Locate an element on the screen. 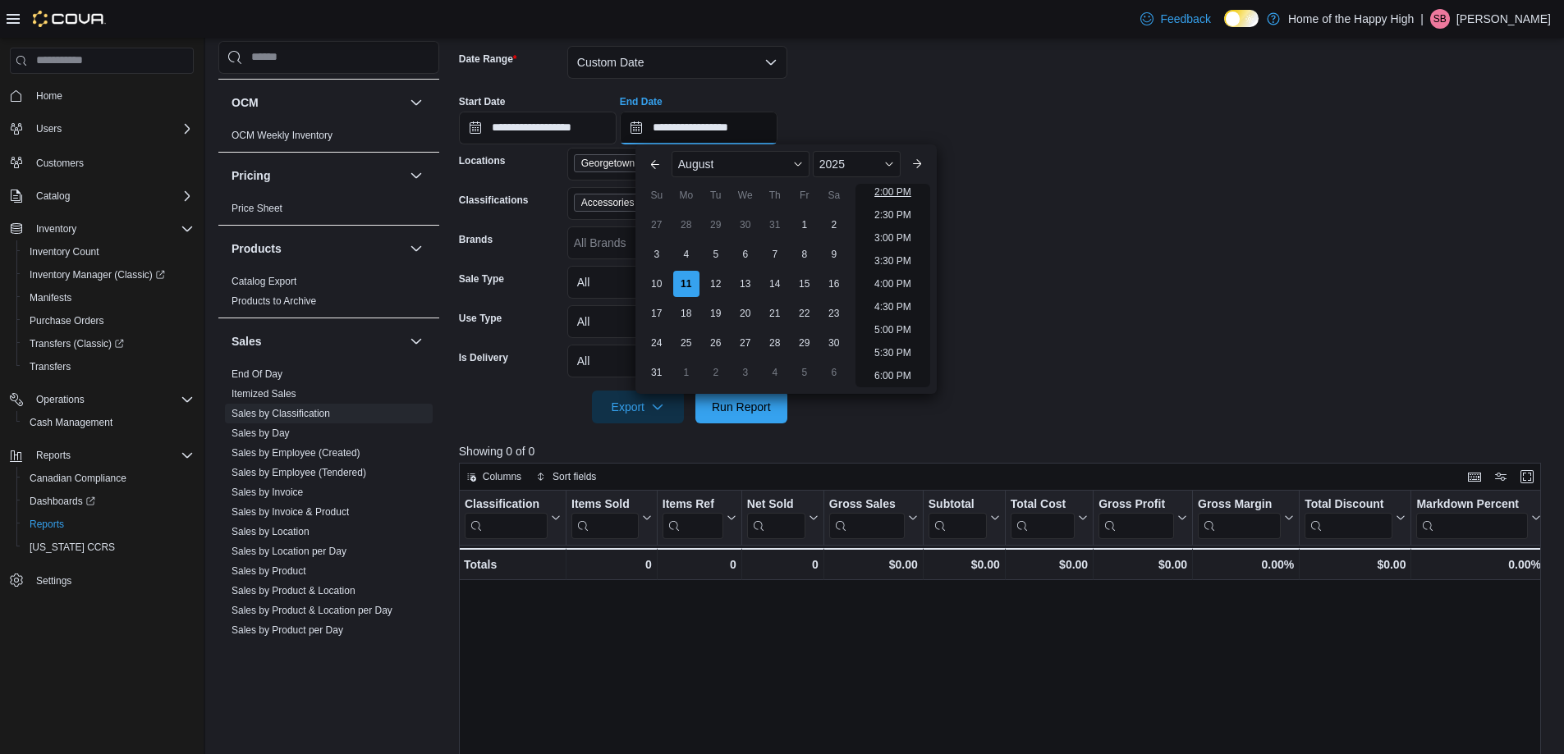 This screenshot has height=754, width=1564. span: OCM Weekly Inventory is located at coordinates (282, 135).